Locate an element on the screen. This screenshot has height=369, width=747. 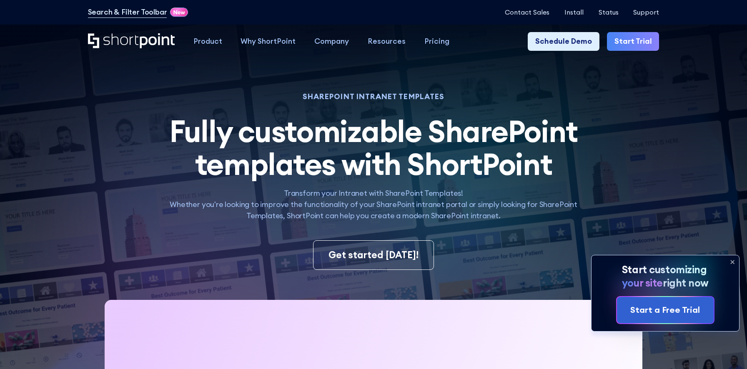
div: Chat Widget is located at coordinates (726, 349).